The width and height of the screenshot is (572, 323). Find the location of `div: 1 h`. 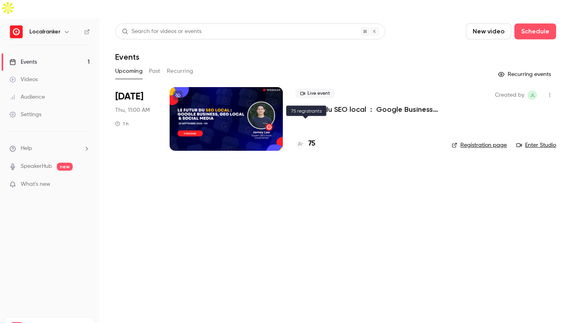

div: 1 h is located at coordinates (122, 124).